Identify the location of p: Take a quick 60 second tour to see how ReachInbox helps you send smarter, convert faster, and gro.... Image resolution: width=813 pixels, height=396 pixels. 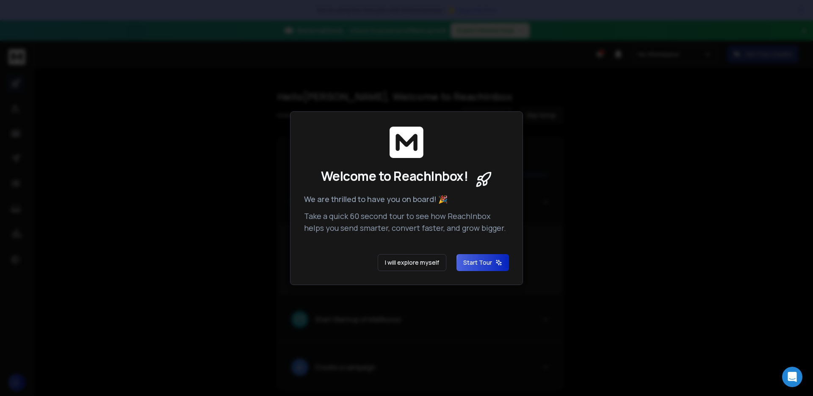
(406, 222).